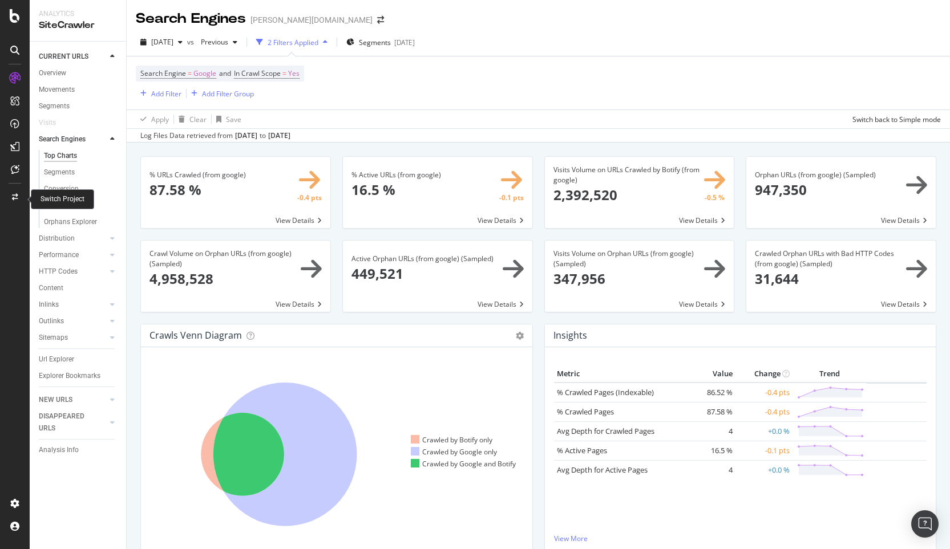 The width and height of the screenshot is (950, 549). What do you see at coordinates (212, 42) in the screenshot?
I see `span: Previous` at bounding box center [212, 42].